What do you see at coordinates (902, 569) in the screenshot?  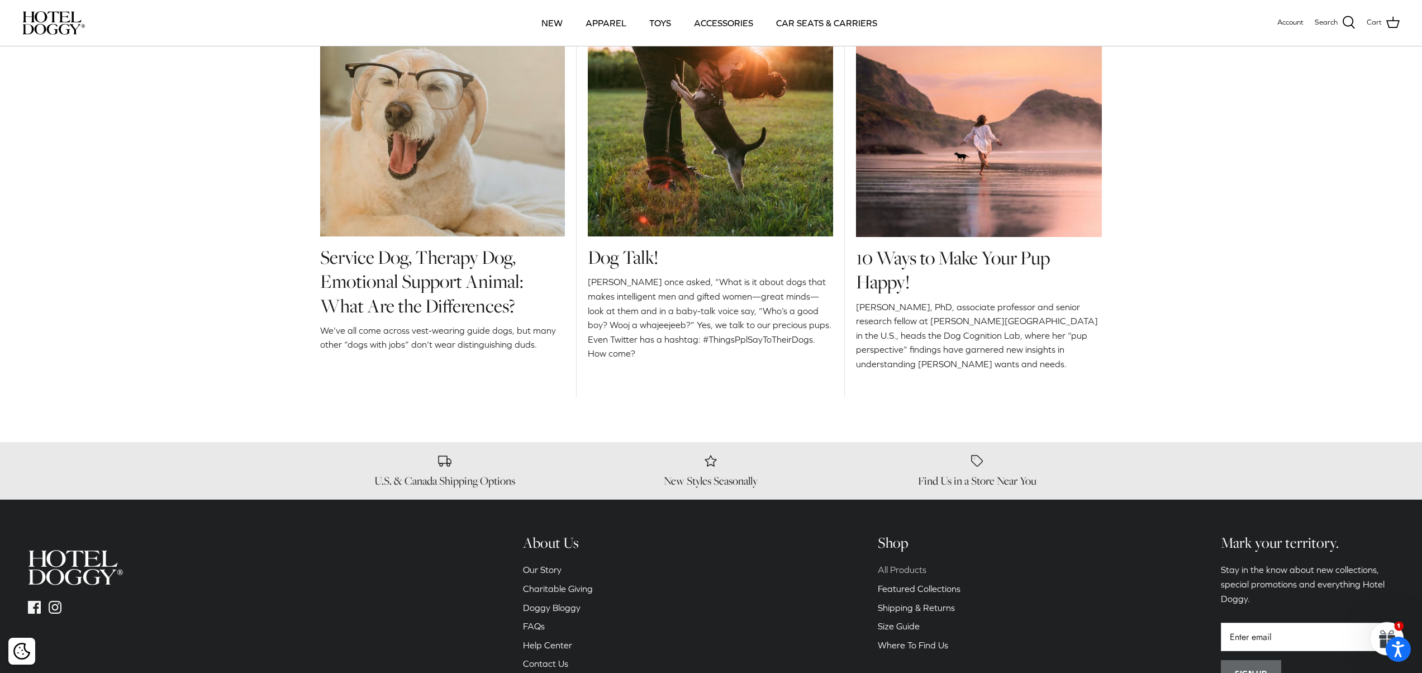 I see `a: All Products` at bounding box center [902, 569].